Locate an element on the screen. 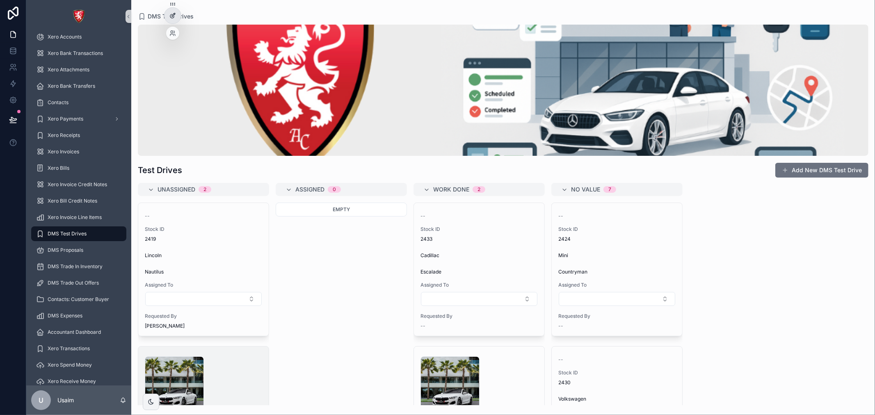 This screenshot has height=415, width=875. a: --Stock ID2433CadillacEscaladeAssigned ToSelect ButtonRequested By-- is located at coordinates (479, 270).